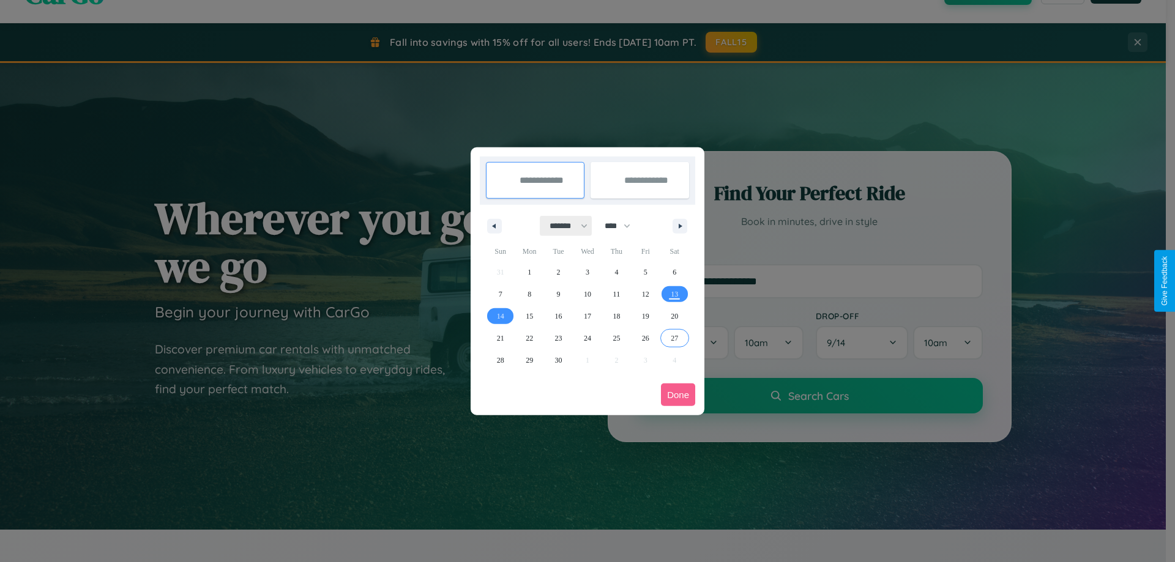 This screenshot has width=1175, height=562. What do you see at coordinates (674, 294) in the screenshot?
I see `button: 13` at bounding box center [674, 294].